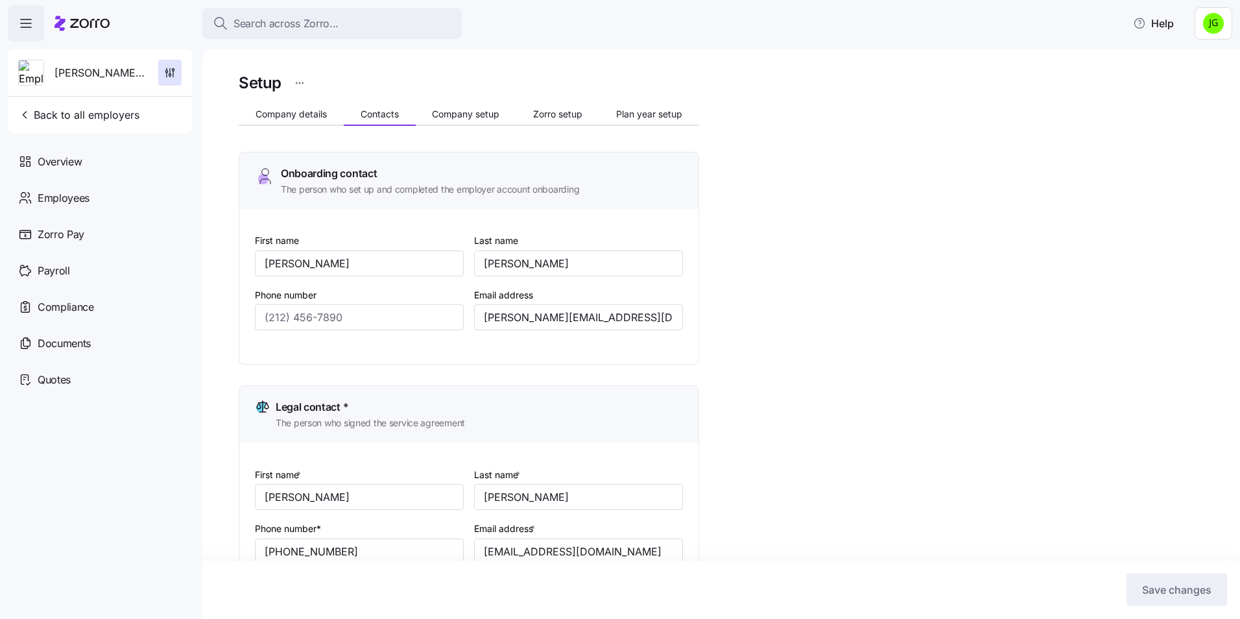 This screenshot has height=619, width=1240. What do you see at coordinates (1213, 23) in the screenshot?
I see `img: a4774ed6021b6d0ef619099e609a7ec5` at bounding box center [1213, 23].